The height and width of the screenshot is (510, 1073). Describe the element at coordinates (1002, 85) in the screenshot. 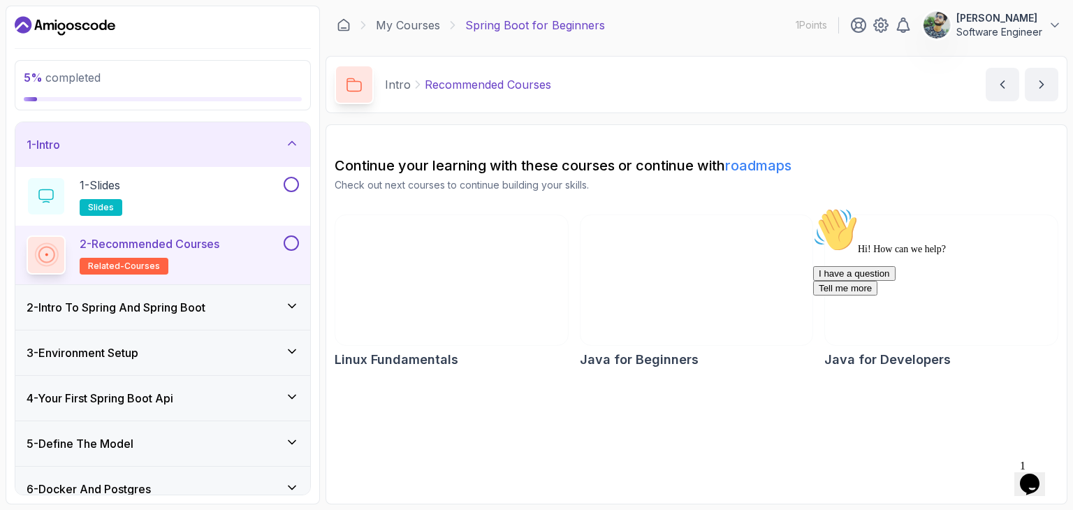

I see `button: previous content` at that location.